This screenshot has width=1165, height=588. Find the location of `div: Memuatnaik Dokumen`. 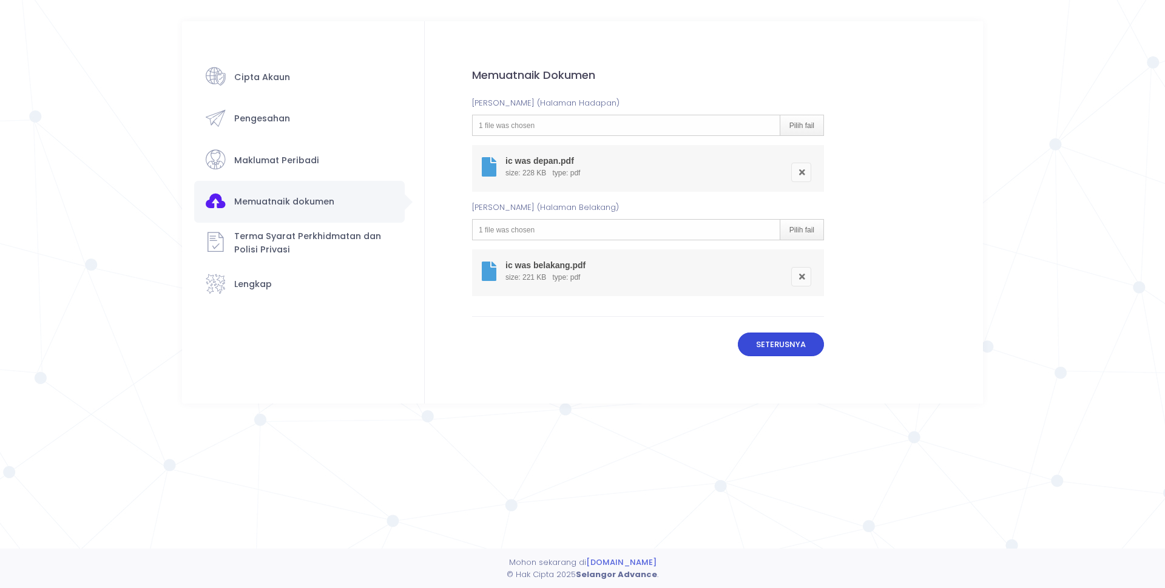

div: Memuatnaik Dokumen is located at coordinates (648, 75).